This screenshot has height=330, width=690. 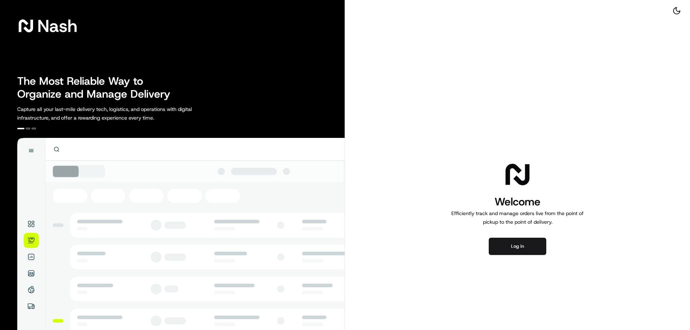 I want to click on p: Capture all your last-mile delivery tech, logistics, and operations with digital infrastructure, ..., so click(x=121, y=114).